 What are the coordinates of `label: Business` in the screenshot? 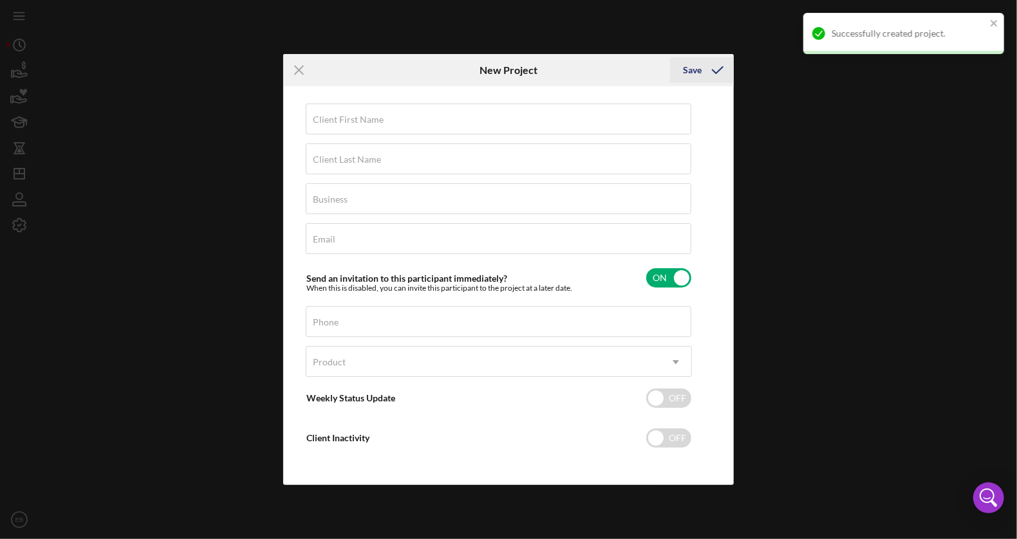 It's located at (330, 199).